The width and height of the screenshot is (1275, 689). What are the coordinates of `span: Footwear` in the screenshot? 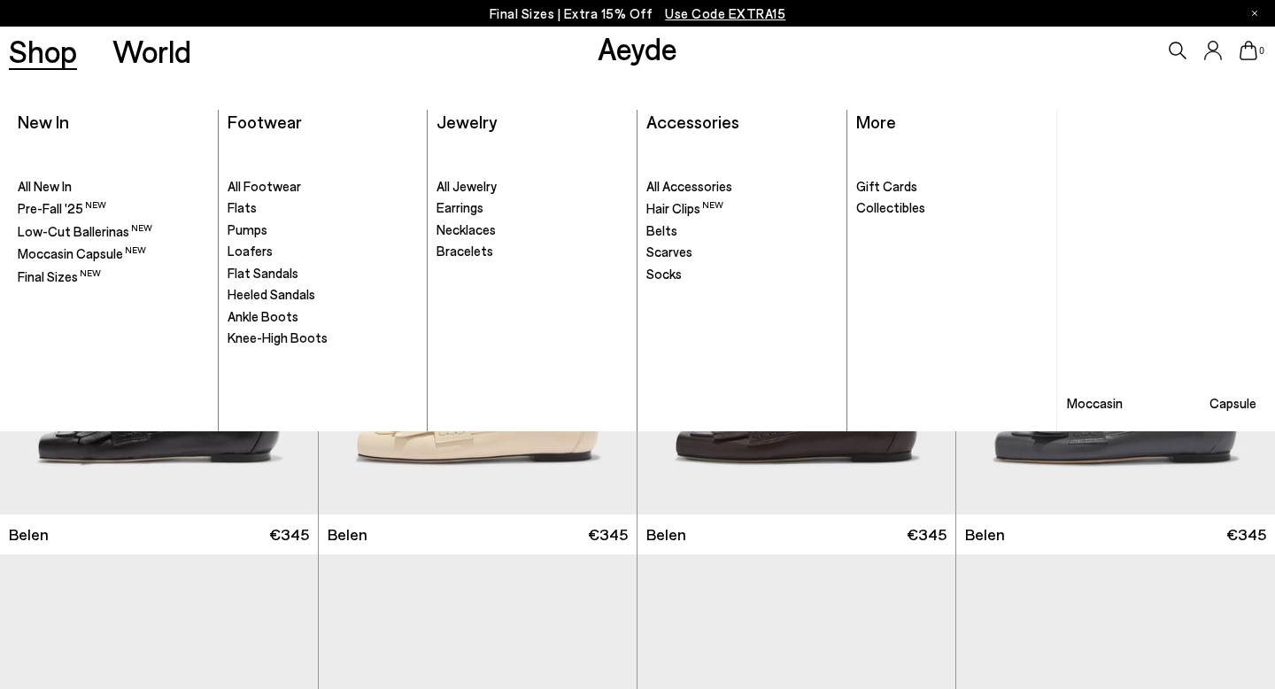 It's located at (265, 121).